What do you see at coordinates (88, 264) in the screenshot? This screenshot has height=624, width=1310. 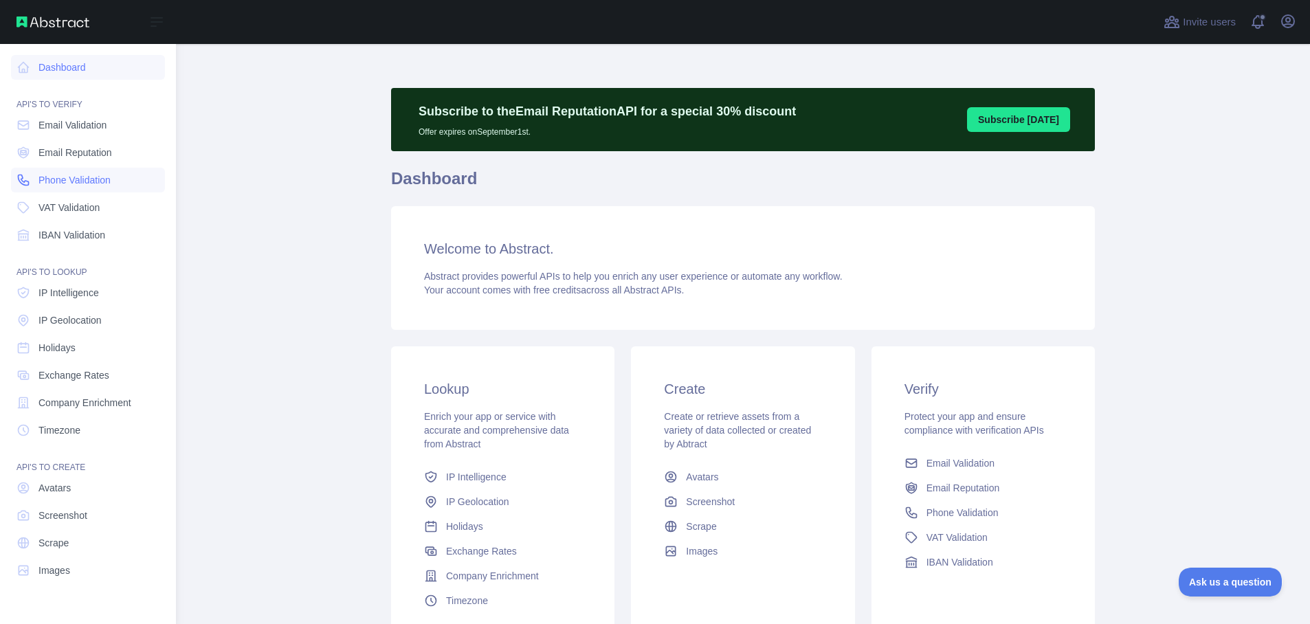 I see `div: API'S TO LOOKUP` at bounding box center [88, 264].